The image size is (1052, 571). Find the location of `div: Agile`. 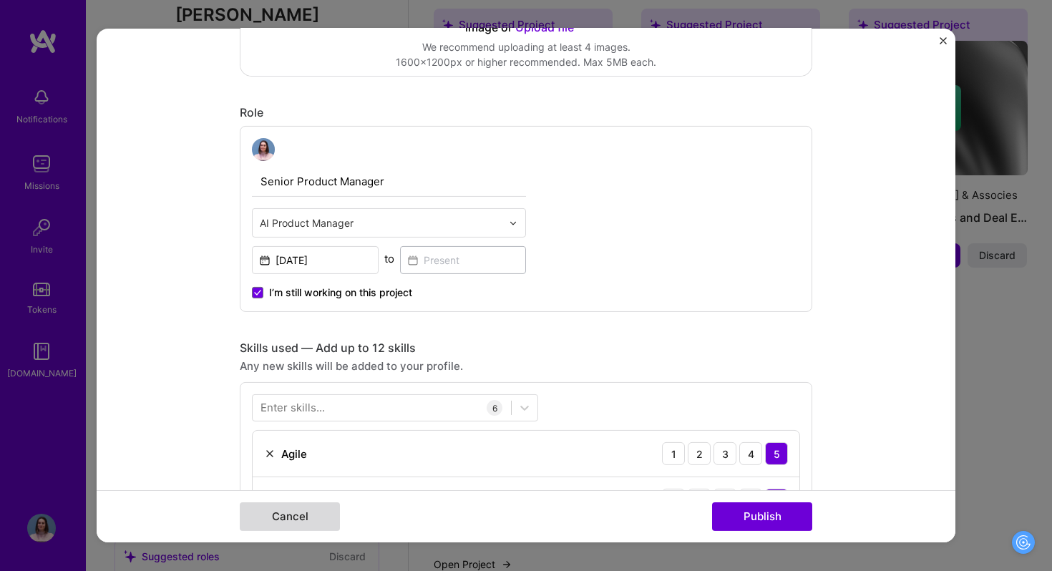

div: Agile is located at coordinates (294, 453).